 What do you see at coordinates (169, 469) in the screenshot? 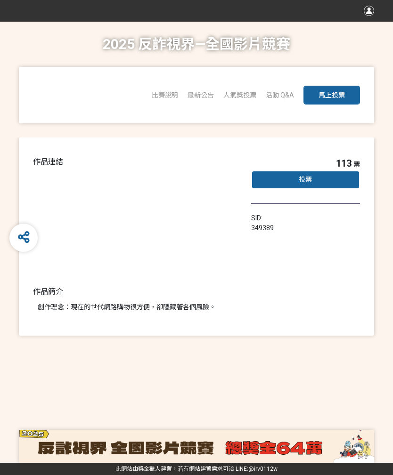
I see `a: 此網站由獎金獵人建置，若有網站建置需求` at bounding box center [169, 469].